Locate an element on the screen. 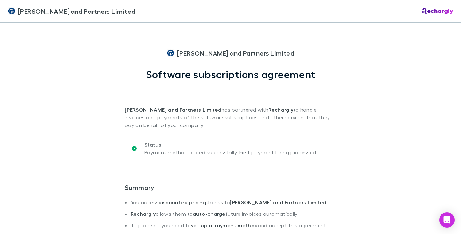 This screenshot has width=461, height=234. li: allows them to future invoices automatically. is located at coordinates (233, 216).